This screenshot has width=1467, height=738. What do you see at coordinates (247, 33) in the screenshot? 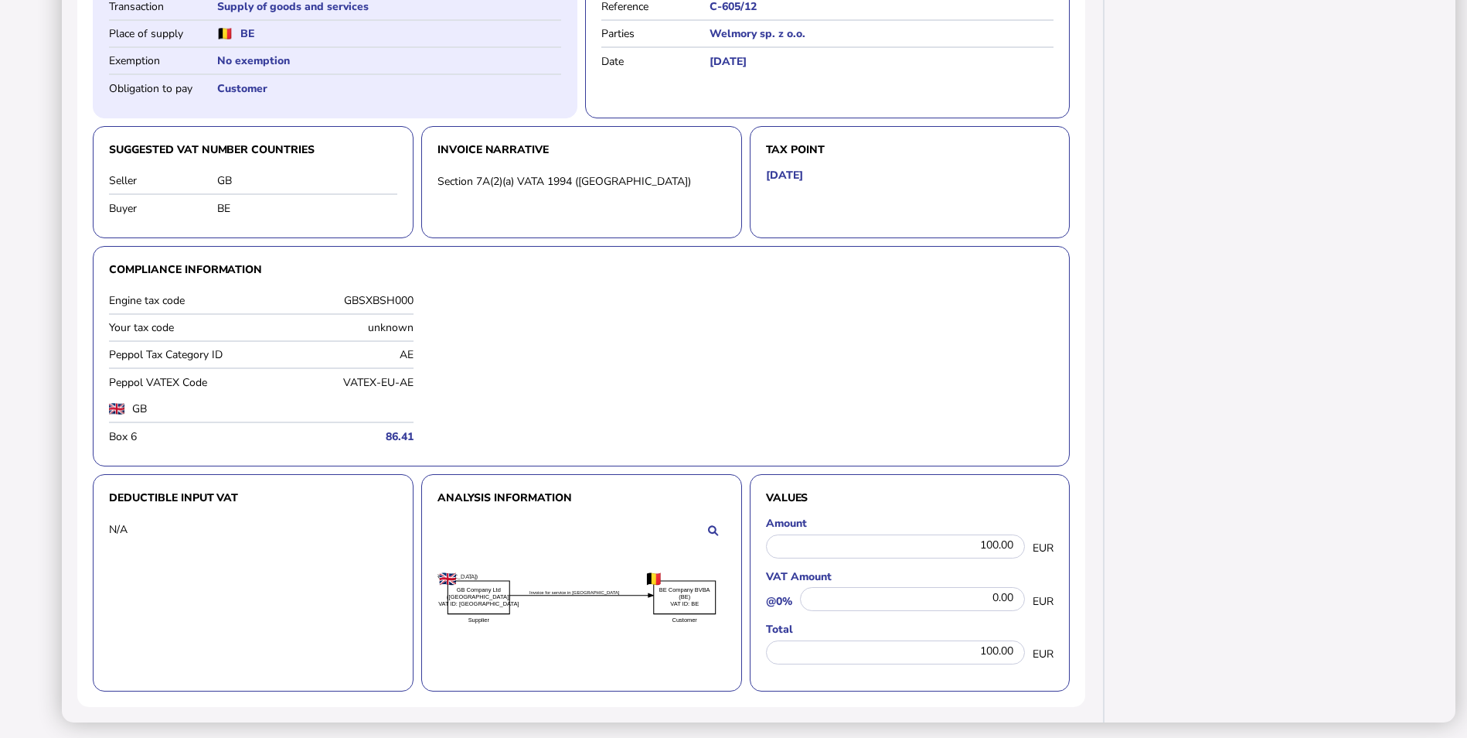
I see `h5: BE` at bounding box center [247, 33].